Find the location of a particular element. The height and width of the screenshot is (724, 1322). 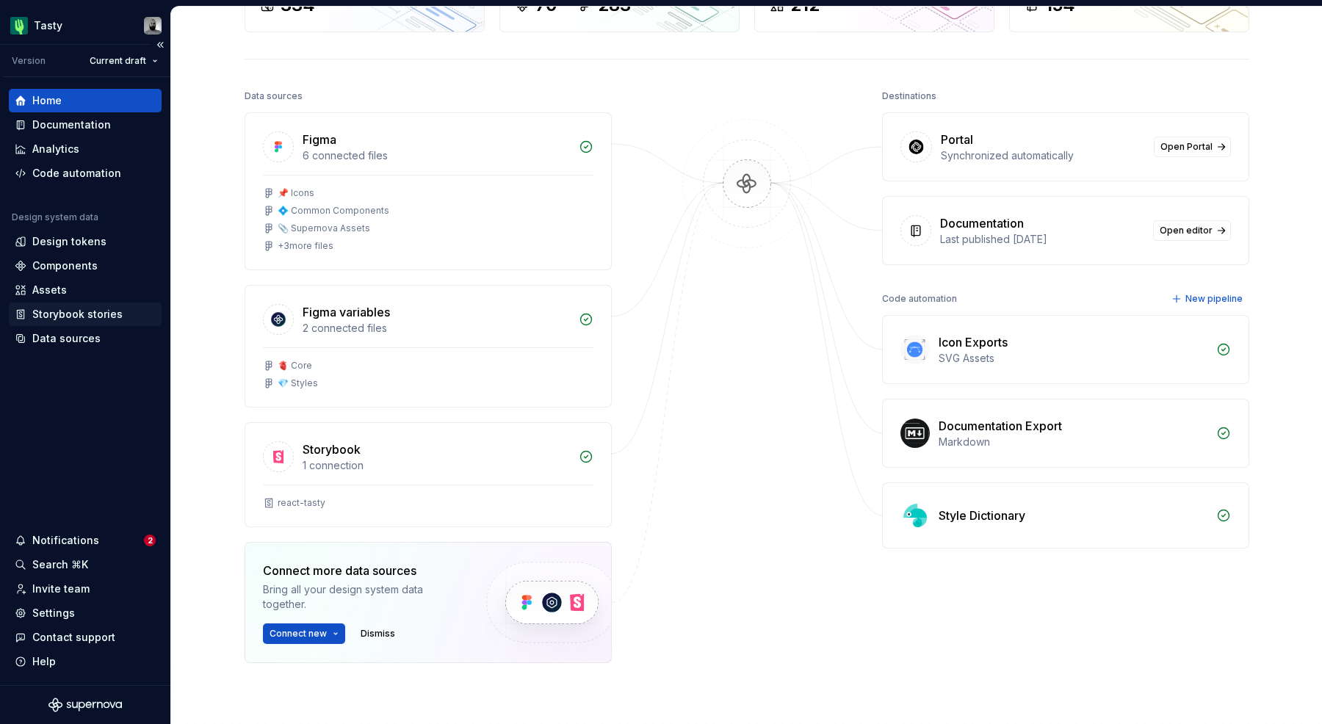

div: Markdown is located at coordinates (1073, 442).